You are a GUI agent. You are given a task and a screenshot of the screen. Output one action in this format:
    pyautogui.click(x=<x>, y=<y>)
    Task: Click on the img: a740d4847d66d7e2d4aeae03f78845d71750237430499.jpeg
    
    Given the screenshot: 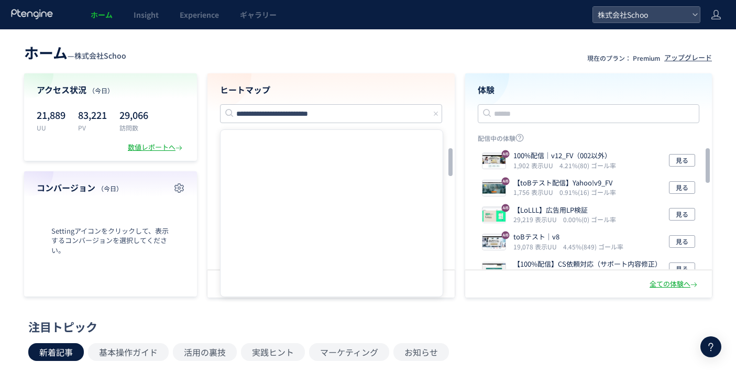 What is the action you would take?
    pyautogui.click(x=494, y=188)
    